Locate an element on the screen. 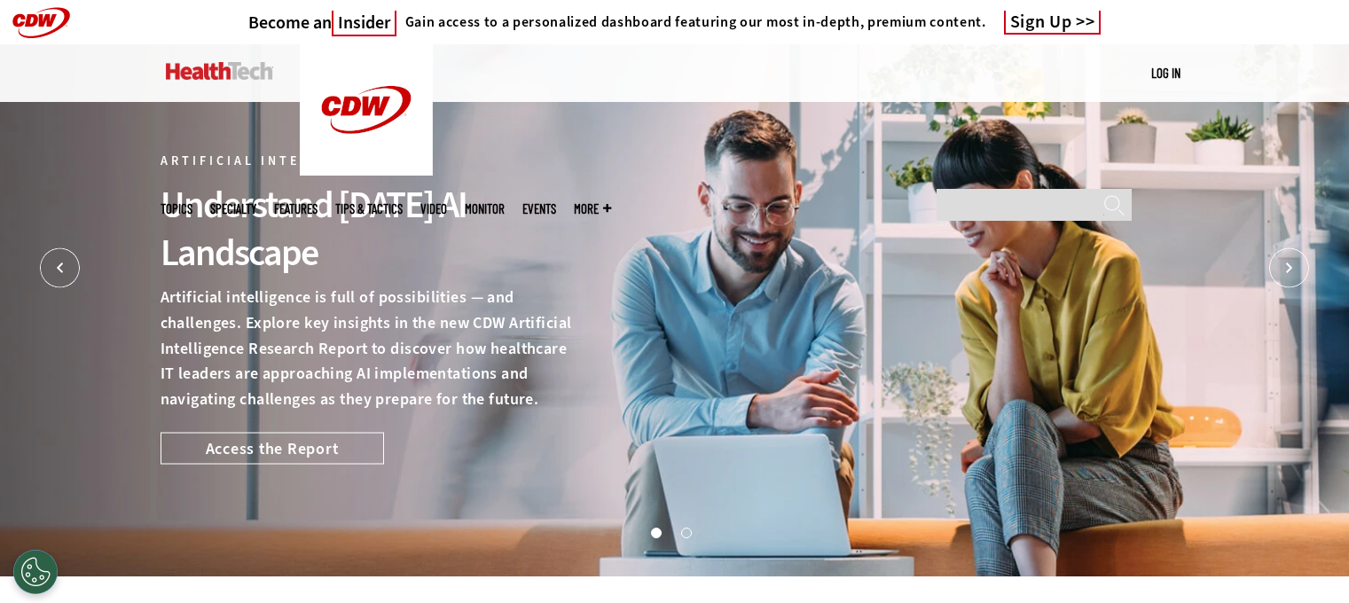 The width and height of the screenshot is (1349, 603). p: Artificial intelligence is full of possibilities — and challenges. Explore key insights in the ne... is located at coordinates (366, 349).